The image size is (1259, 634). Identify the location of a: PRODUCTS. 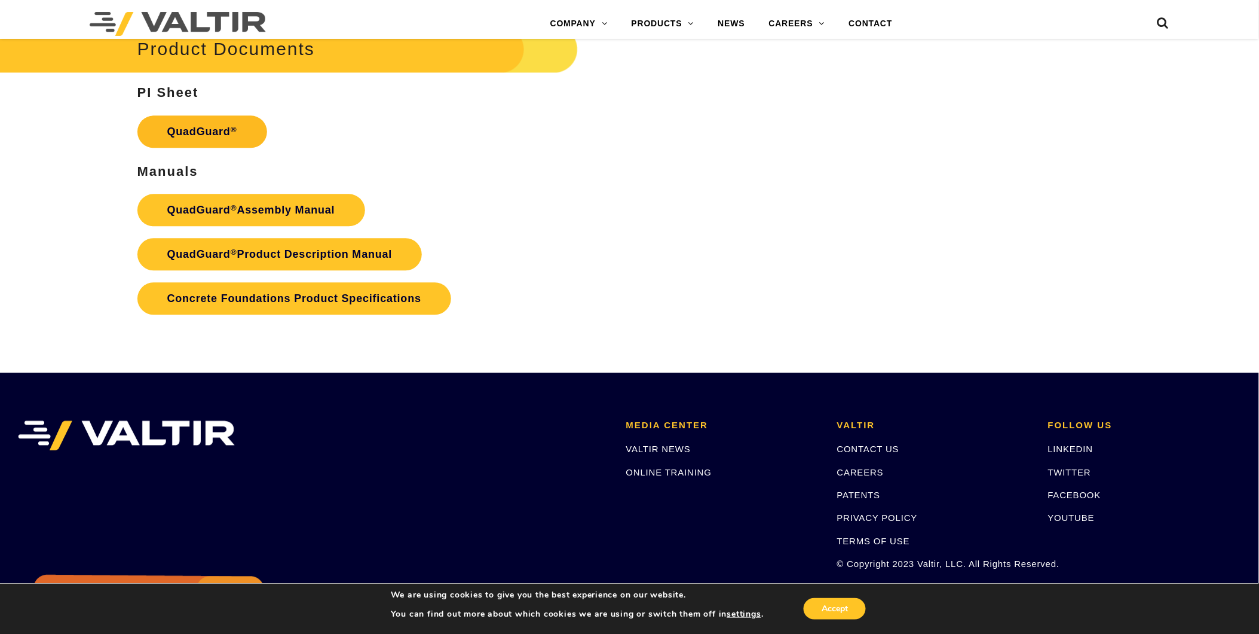
(663, 24).